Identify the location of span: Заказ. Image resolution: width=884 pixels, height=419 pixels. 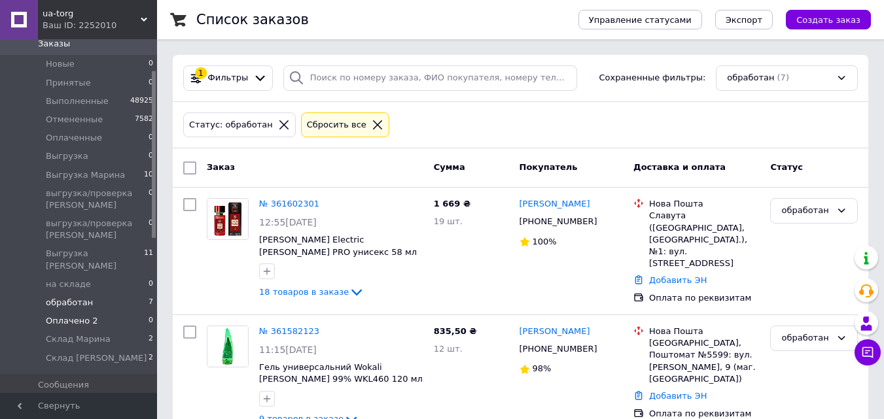
(220, 167).